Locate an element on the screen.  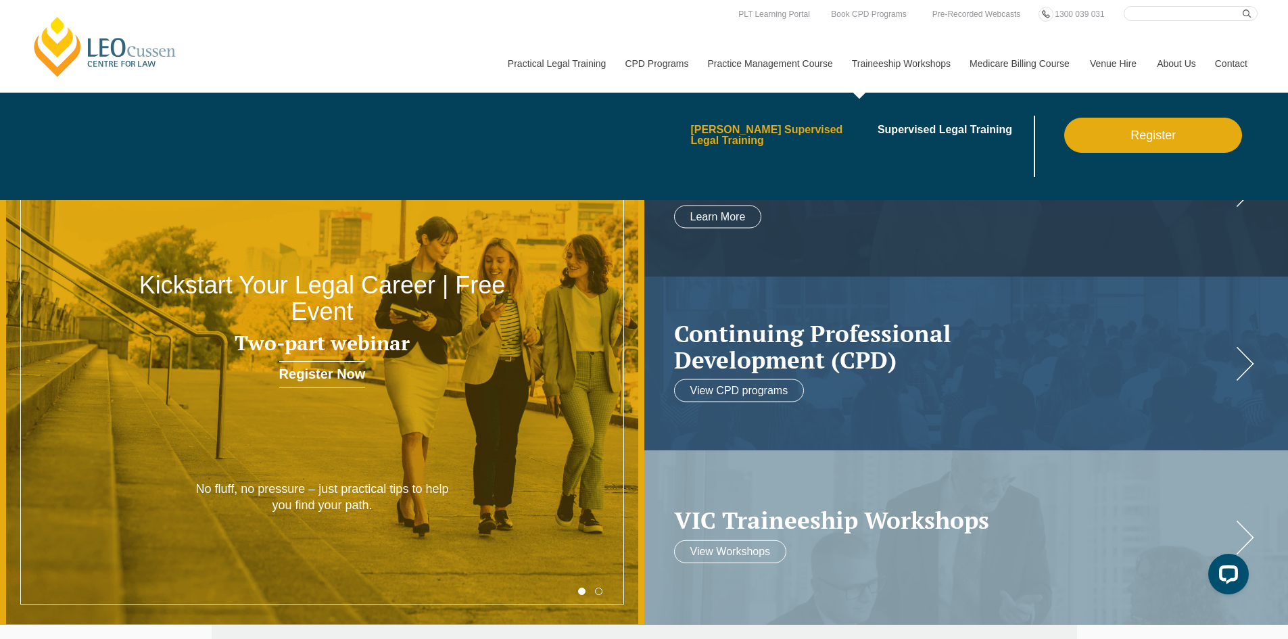
a: About Us is located at coordinates (1176, 64).